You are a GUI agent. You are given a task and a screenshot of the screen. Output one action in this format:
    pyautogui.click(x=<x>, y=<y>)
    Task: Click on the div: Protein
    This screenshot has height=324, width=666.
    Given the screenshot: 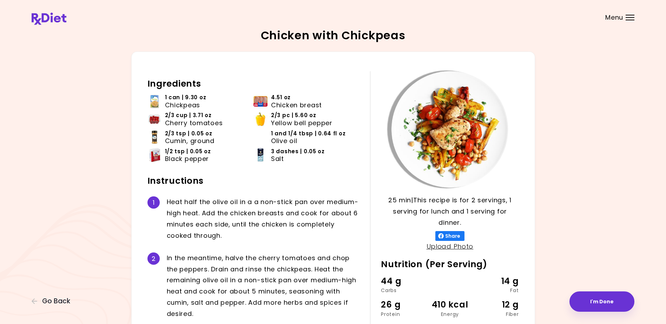 What is the action you would take?
    pyautogui.click(x=404, y=315)
    